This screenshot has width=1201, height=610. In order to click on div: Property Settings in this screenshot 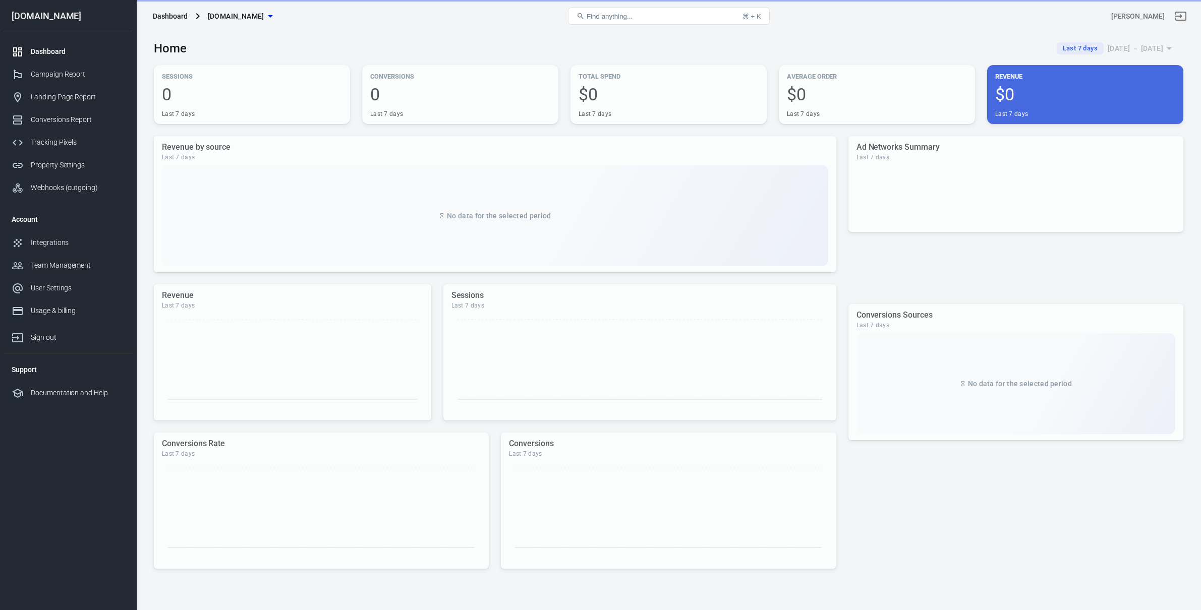, I will do `click(78, 165)`.